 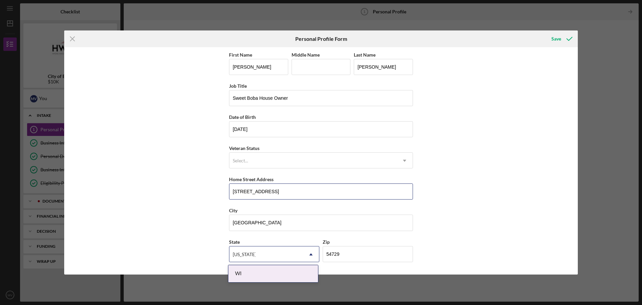 I want to click on label: Home Street Address, so click(x=251, y=179).